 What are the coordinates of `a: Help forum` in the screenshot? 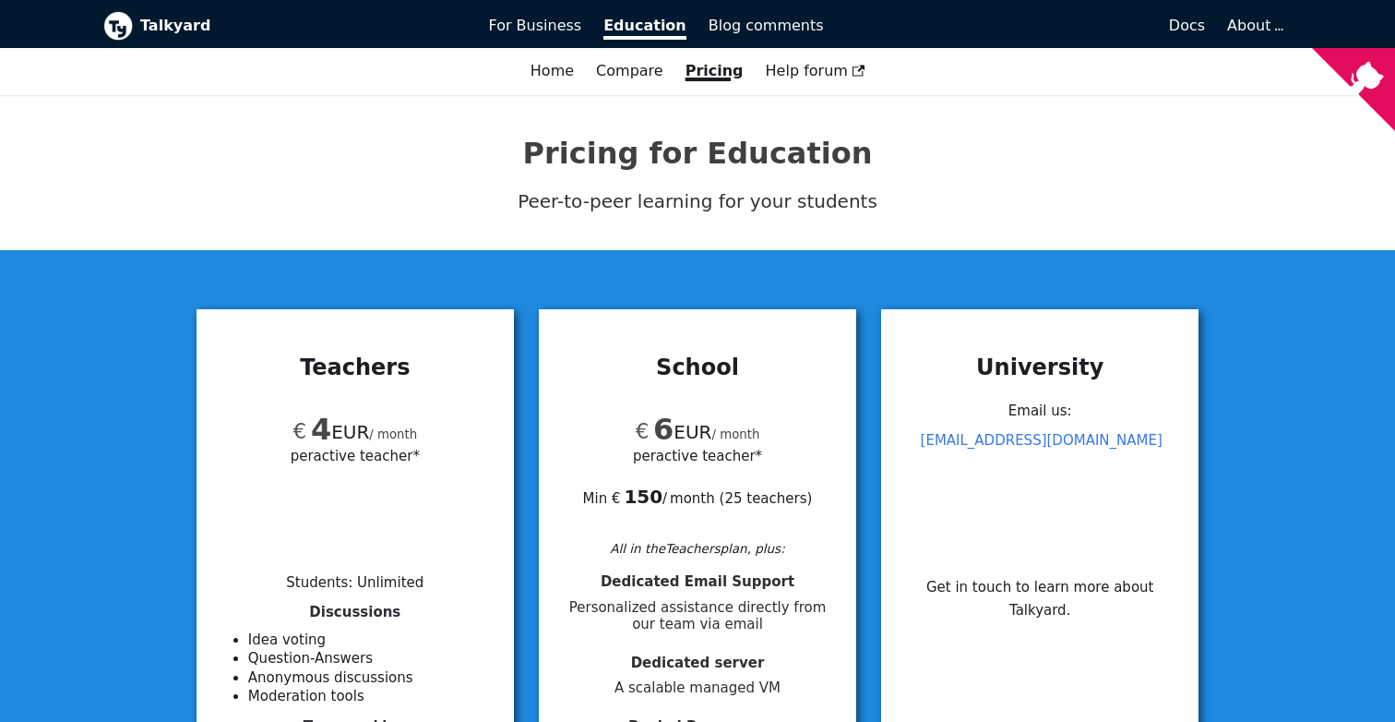 It's located at (816, 71).